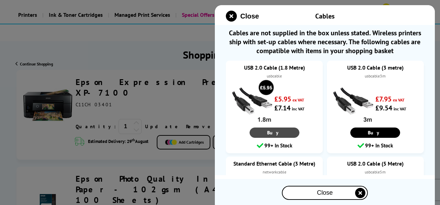  Describe the element at coordinates (383, 99) in the screenshot. I see `strong: £7.95` at that location.